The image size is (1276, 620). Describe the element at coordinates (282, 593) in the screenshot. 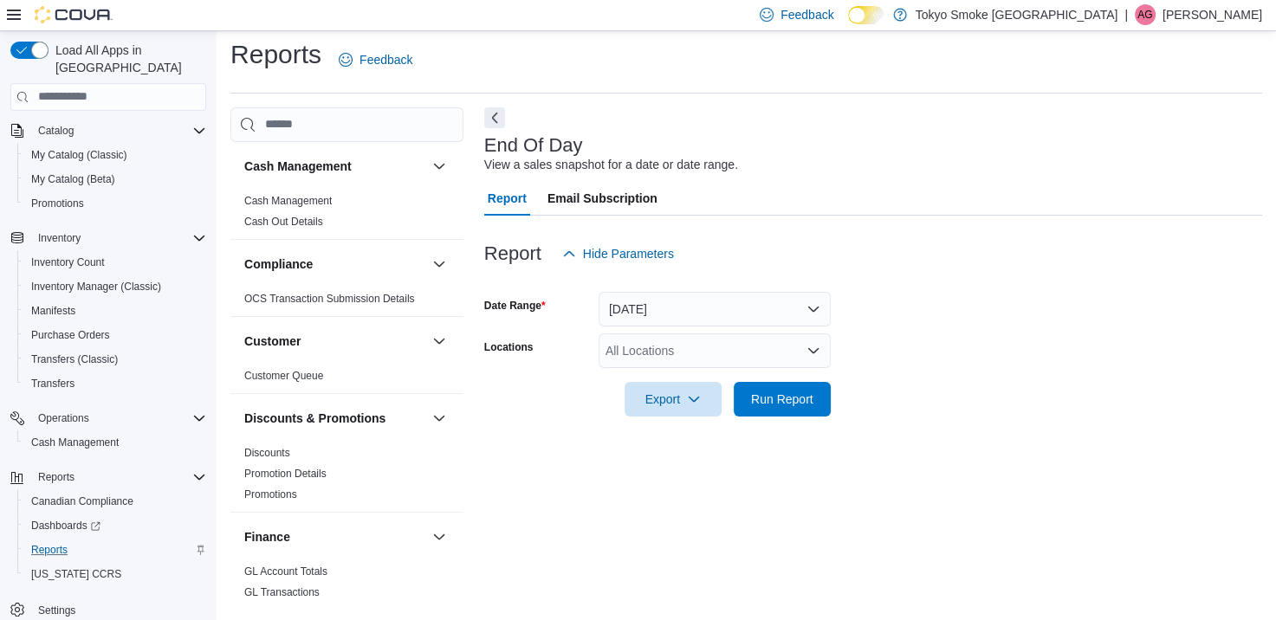

I see `span: GL Transactions` at that location.